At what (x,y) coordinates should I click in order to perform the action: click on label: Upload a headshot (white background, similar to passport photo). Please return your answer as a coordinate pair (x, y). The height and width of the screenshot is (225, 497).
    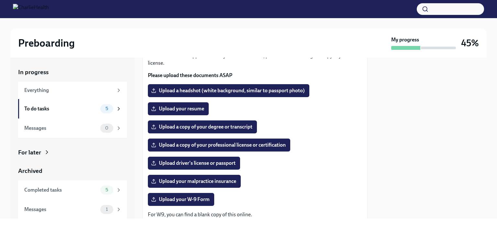
    Looking at the image, I should click on (228, 91).